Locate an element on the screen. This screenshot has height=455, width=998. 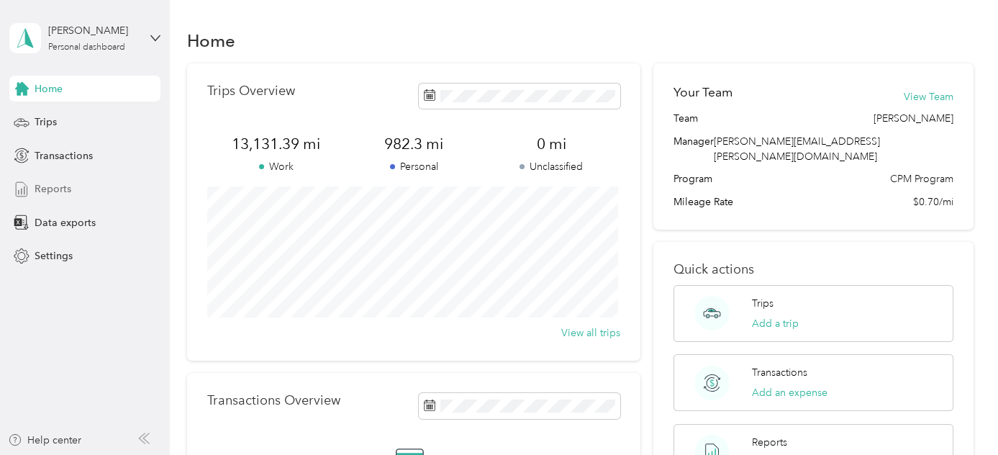
span: 0 mi is located at coordinates (551, 144).